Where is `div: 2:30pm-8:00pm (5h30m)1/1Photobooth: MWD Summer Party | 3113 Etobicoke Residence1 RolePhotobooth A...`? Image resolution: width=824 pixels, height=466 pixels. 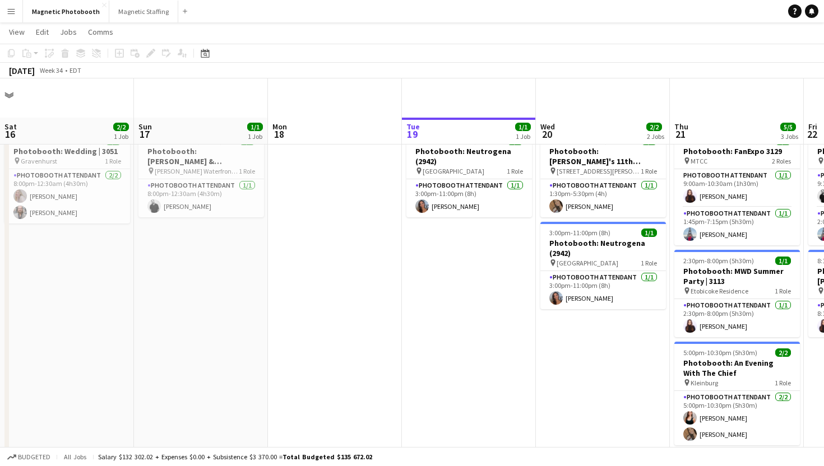 div: 2:30pm-8:00pm (5h30m)1/1Photobooth: MWD Summer Party | 3113 Etobicoke Residence1 RolePhotobooth A... is located at coordinates (737, 294).